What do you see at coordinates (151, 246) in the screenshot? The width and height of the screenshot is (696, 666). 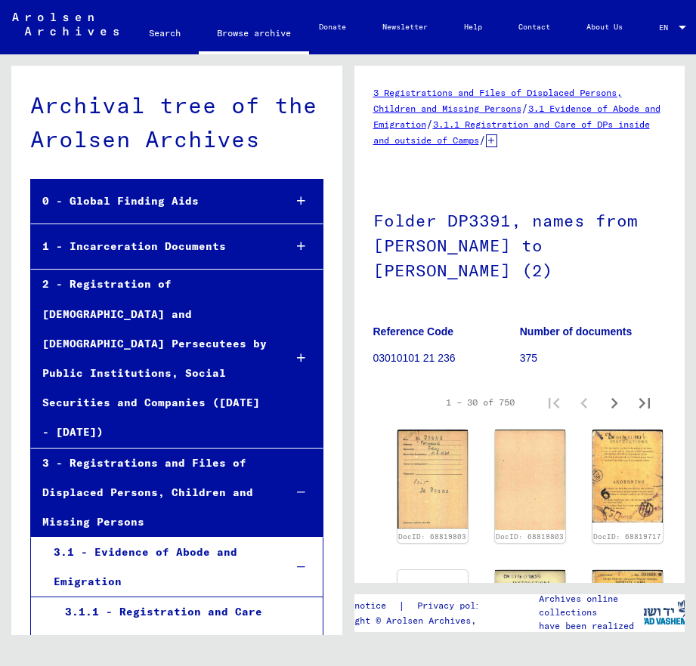 I see `div: 1 - Incarceration Documents` at bounding box center [151, 246].